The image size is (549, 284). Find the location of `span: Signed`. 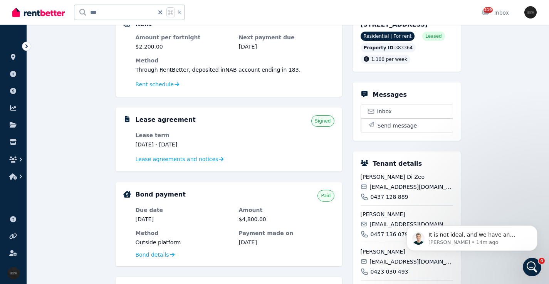

span: Signed is located at coordinates (322, 121).